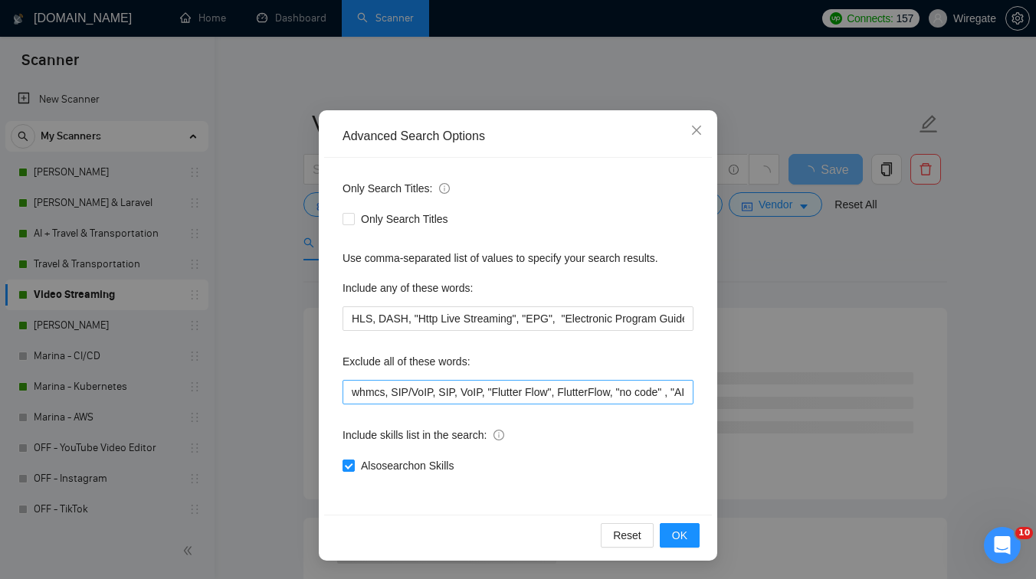  What do you see at coordinates (1023, 533) in the screenshot?
I see `span: 10` at bounding box center [1023, 533].